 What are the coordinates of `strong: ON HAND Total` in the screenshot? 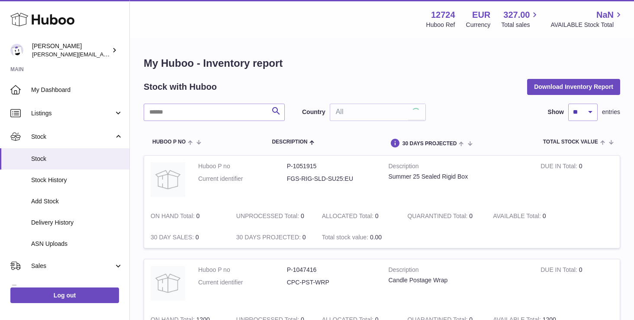 It's located at (174, 216).